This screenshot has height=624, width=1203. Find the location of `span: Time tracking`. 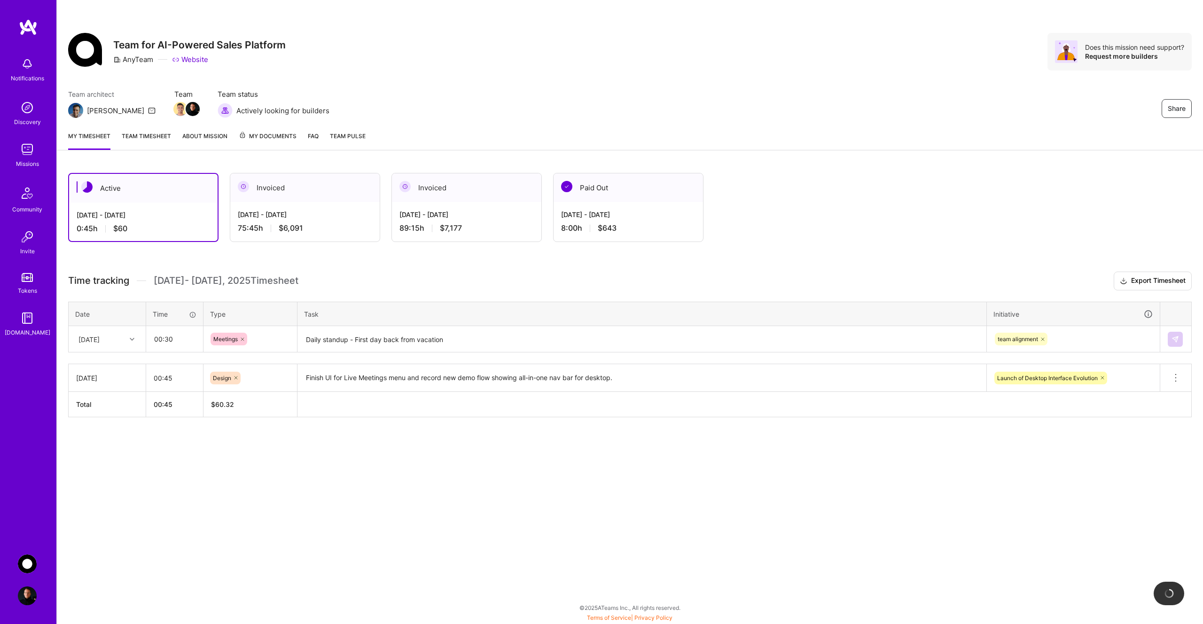

span: Time tracking is located at coordinates (99, 280).